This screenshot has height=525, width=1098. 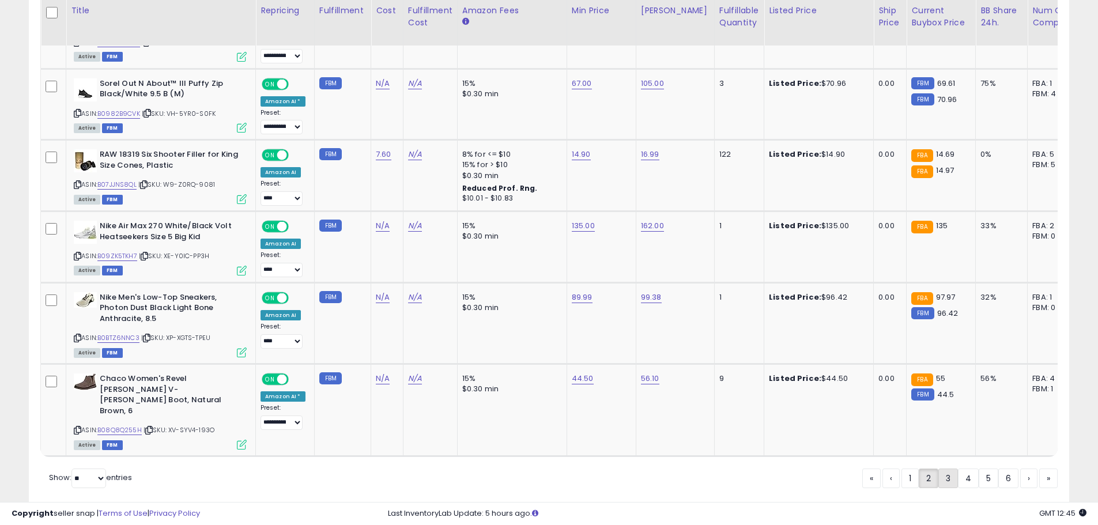 What do you see at coordinates (946, 394) in the screenshot?
I see `span: 44.5` at bounding box center [946, 394].